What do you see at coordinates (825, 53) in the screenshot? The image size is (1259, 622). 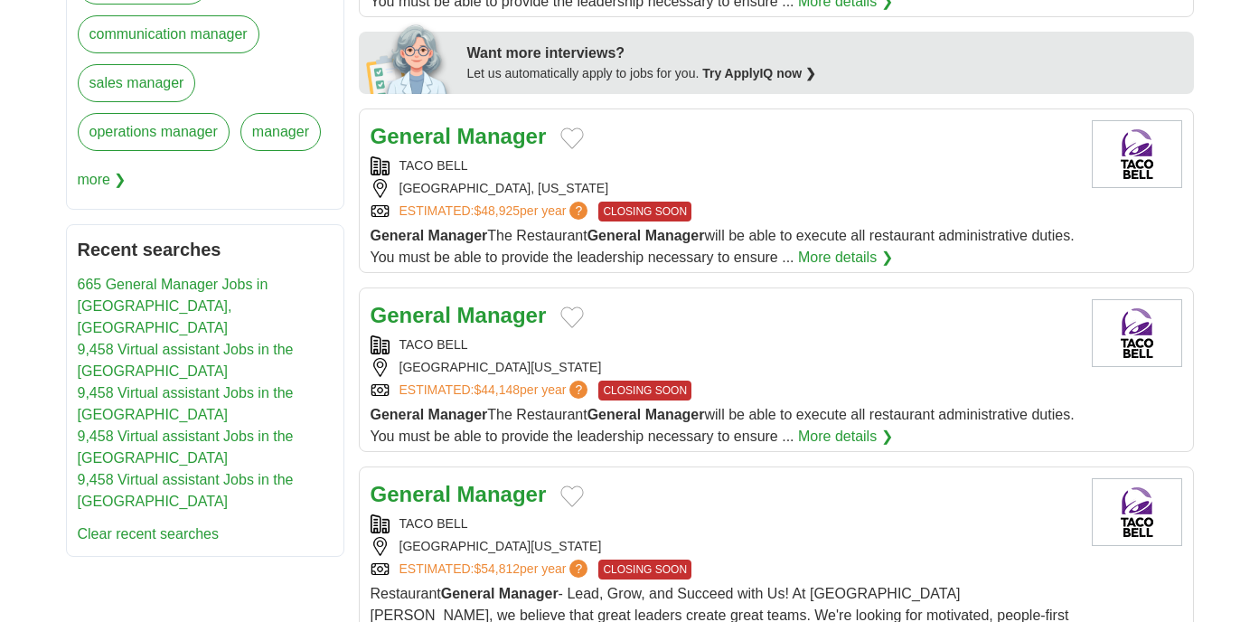 I see `div: Want more interviews?` at bounding box center [825, 53].